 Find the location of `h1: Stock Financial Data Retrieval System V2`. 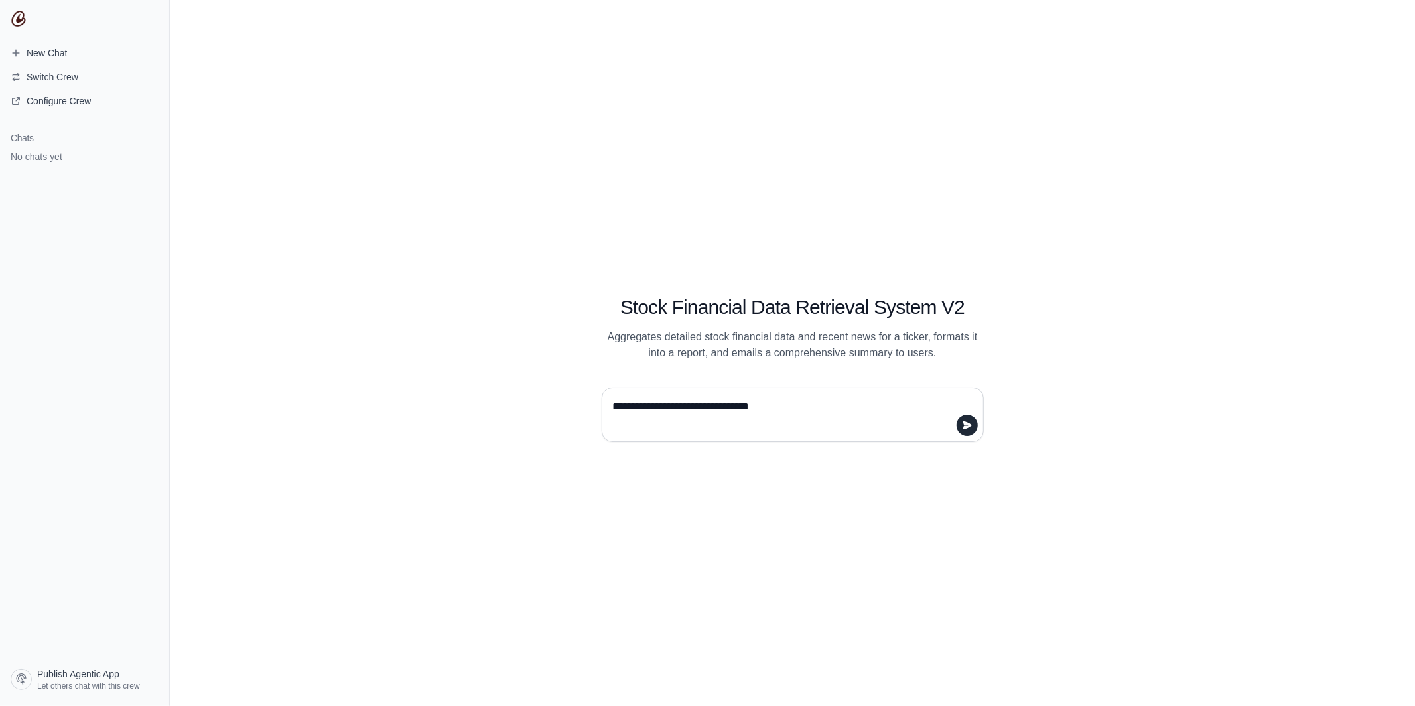

h1: Stock Financial Data Retrieval System V2 is located at coordinates (793, 307).